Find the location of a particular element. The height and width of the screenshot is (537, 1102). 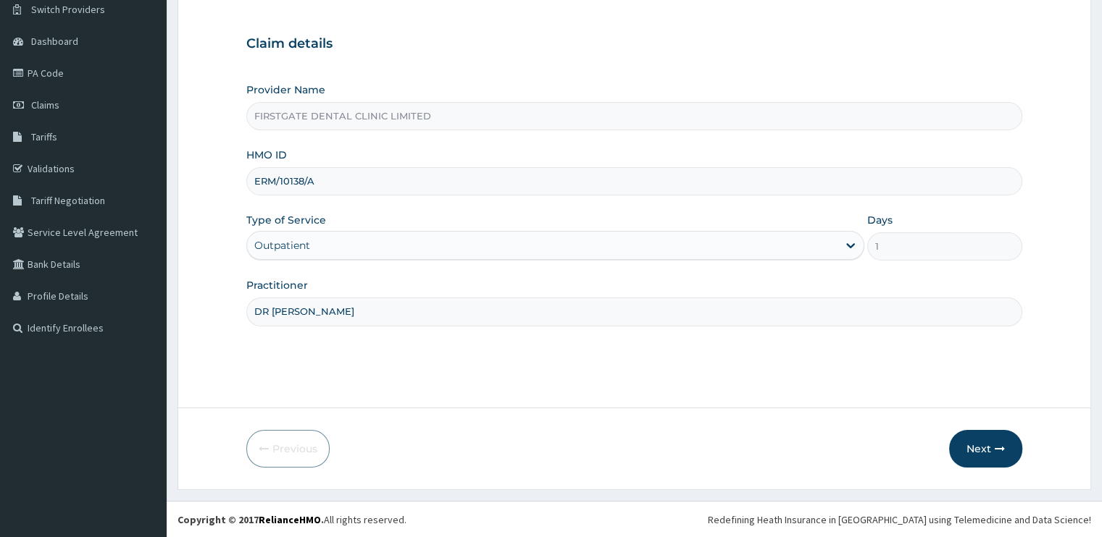

label: Days is located at coordinates (879, 220).